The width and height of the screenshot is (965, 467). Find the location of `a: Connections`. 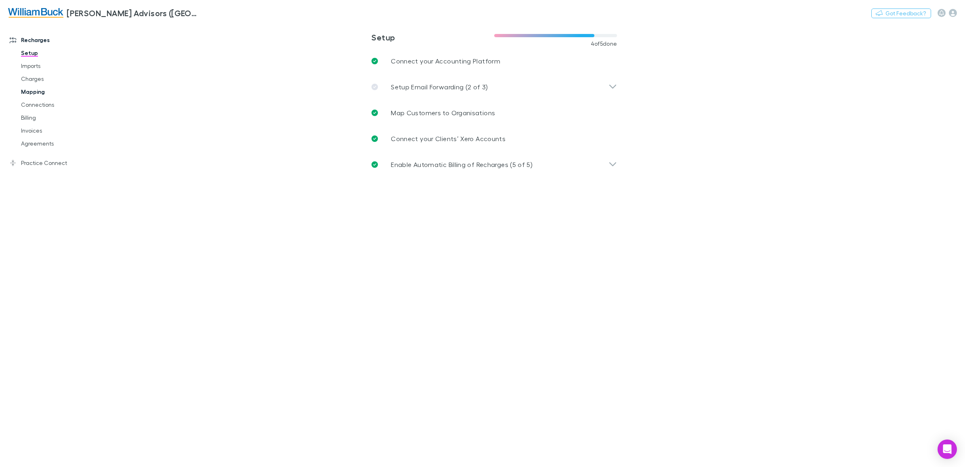

a: Connections is located at coordinates (63, 105).